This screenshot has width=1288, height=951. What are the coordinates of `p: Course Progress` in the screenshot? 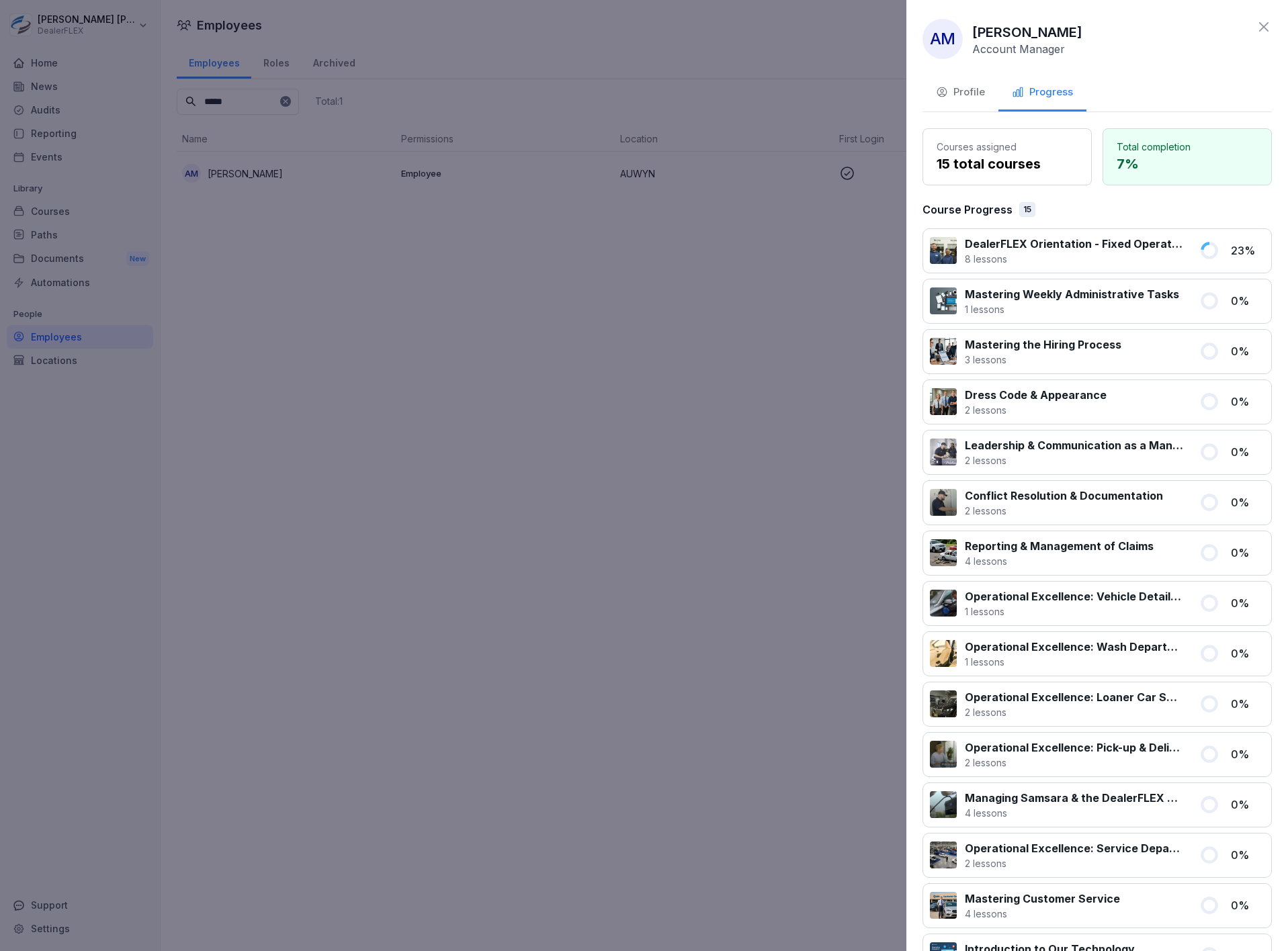 It's located at (968, 210).